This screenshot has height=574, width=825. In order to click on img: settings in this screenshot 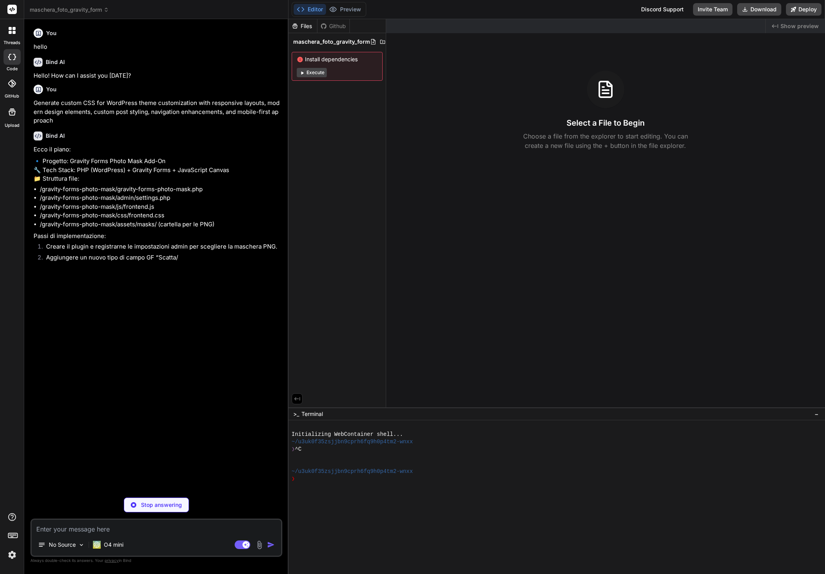, I will do `click(12, 555)`.